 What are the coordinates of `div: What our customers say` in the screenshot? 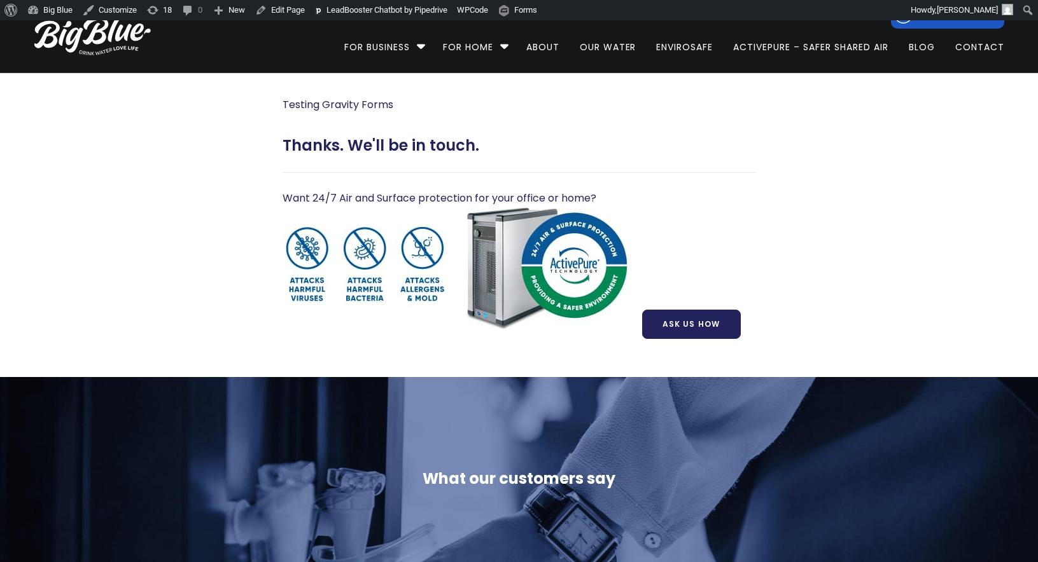 It's located at (519, 479).